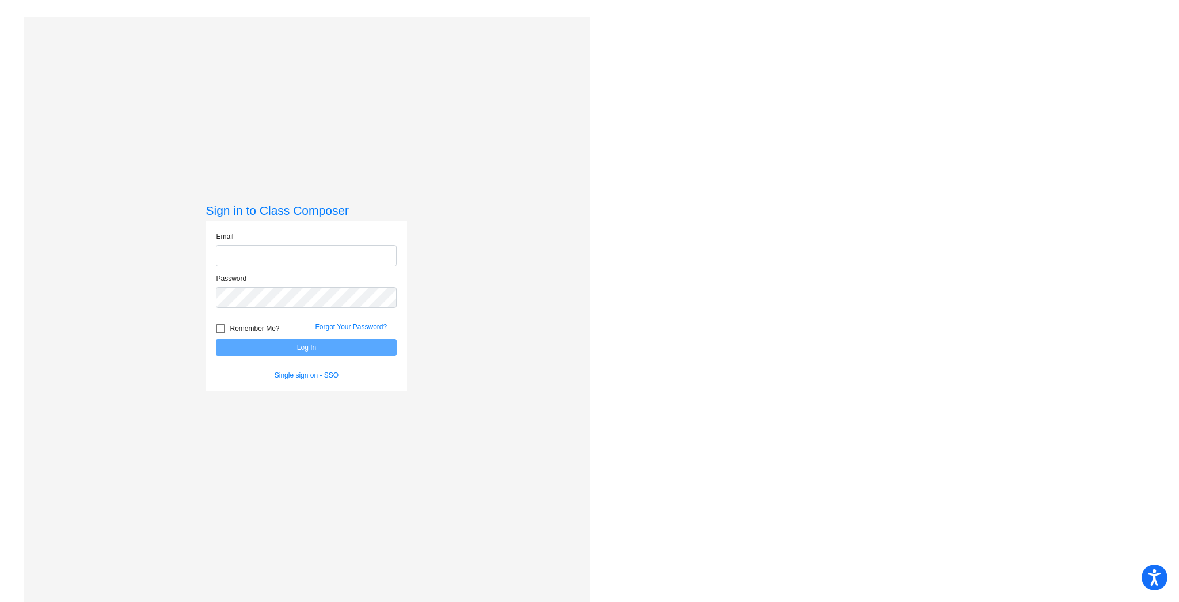 This screenshot has width=1179, height=602. What do you see at coordinates (254, 329) in the screenshot?
I see `span: Remember Me?` at bounding box center [254, 329].